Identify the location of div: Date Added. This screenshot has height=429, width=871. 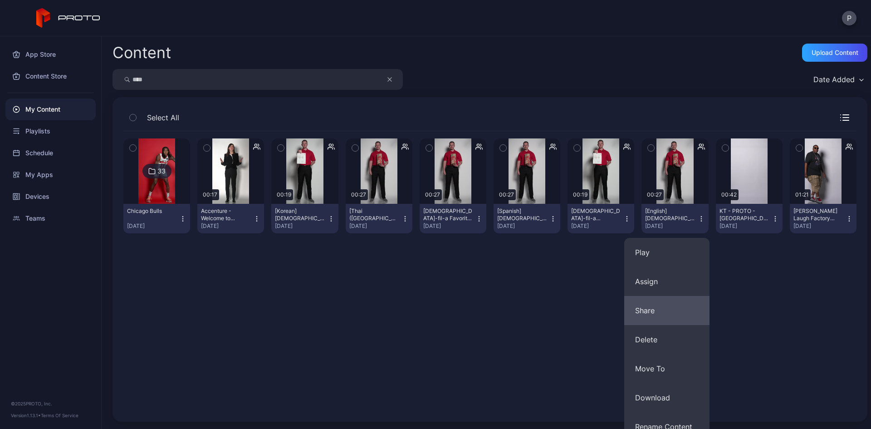
(834, 79).